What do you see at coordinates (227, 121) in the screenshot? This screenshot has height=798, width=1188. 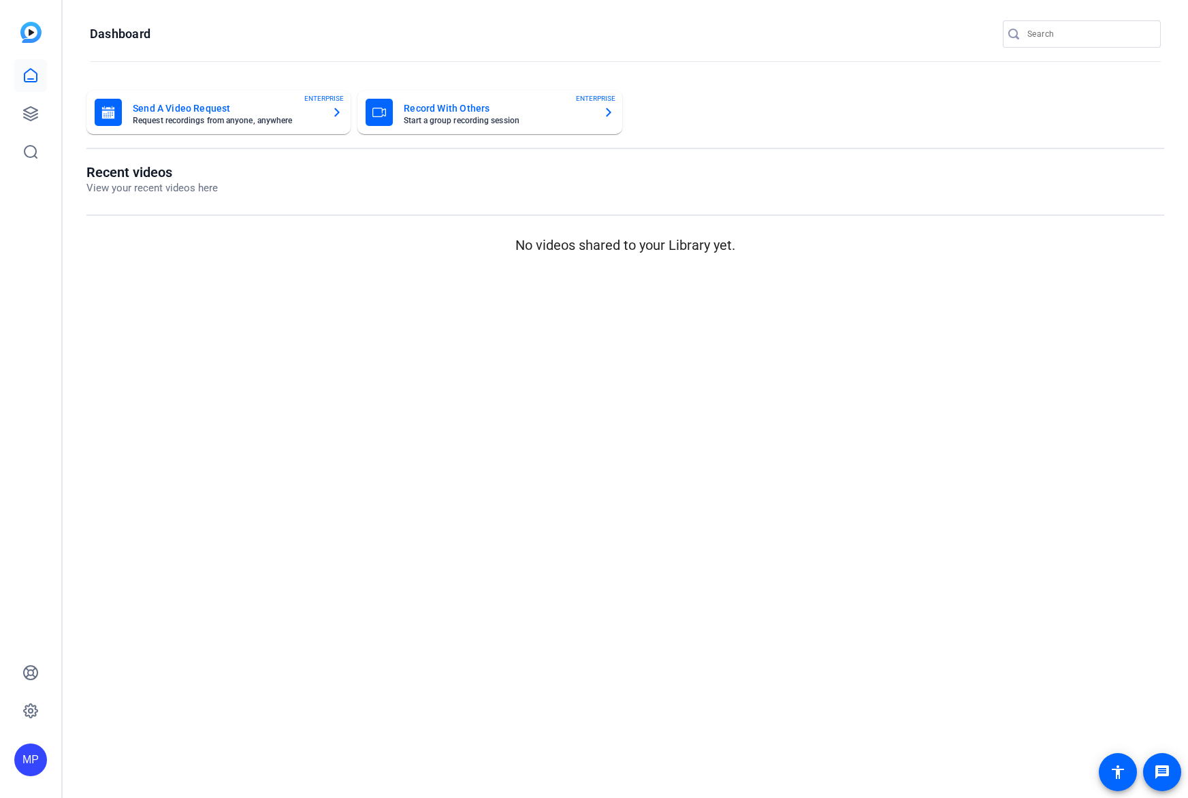 I see `mat-card-subtitle: Request recordings from anyone, anywhere` at bounding box center [227, 121].